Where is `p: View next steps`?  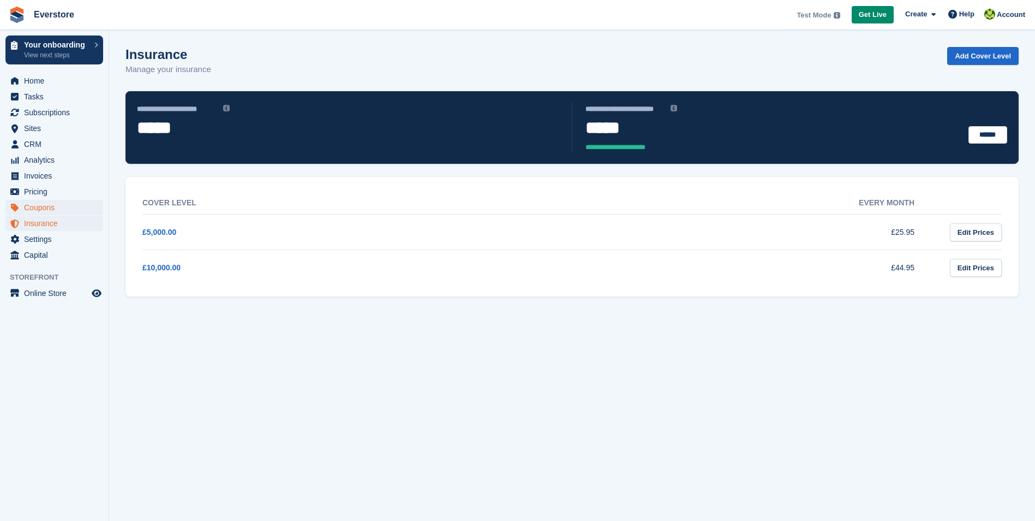 p: View next steps is located at coordinates (56, 55).